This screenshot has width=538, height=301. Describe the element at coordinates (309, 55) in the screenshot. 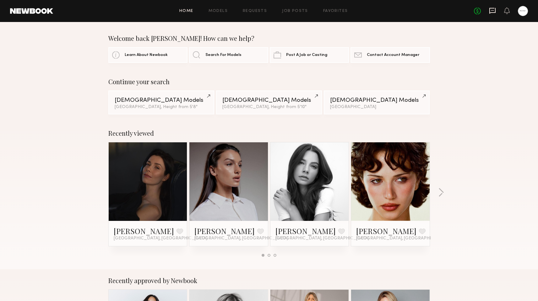

I see `a: Post A Job or Casting` at that location.